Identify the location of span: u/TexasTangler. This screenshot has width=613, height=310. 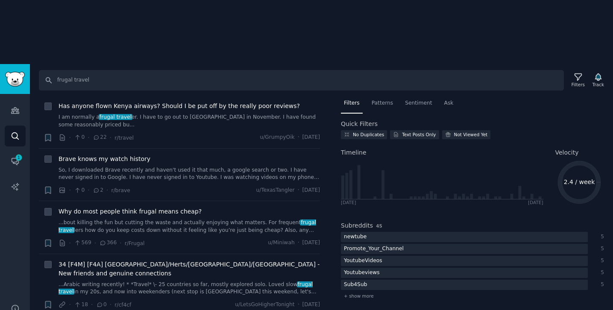
(275, 190).